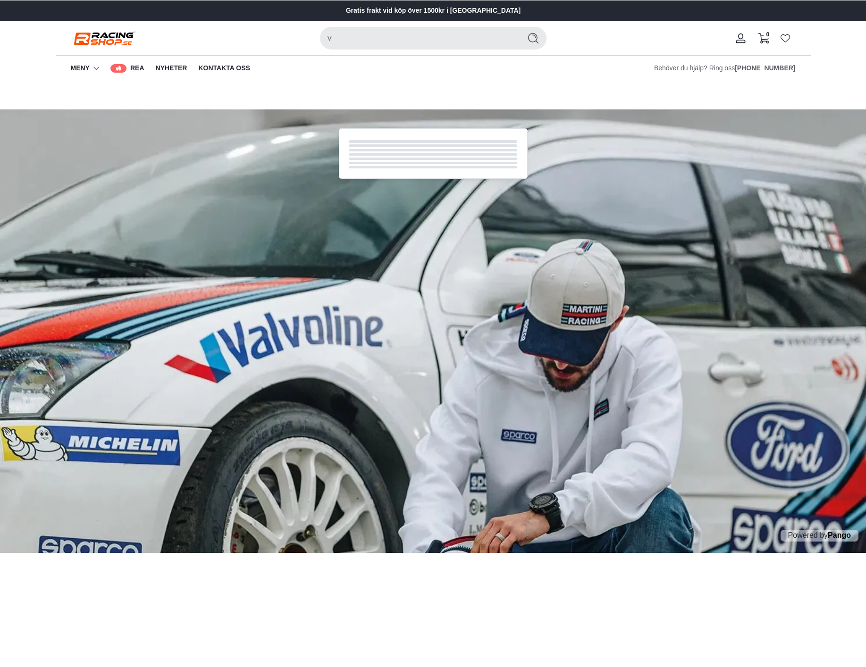  I want to click on a: Ring oss på +46303-40 49 05, so click(765, 68).